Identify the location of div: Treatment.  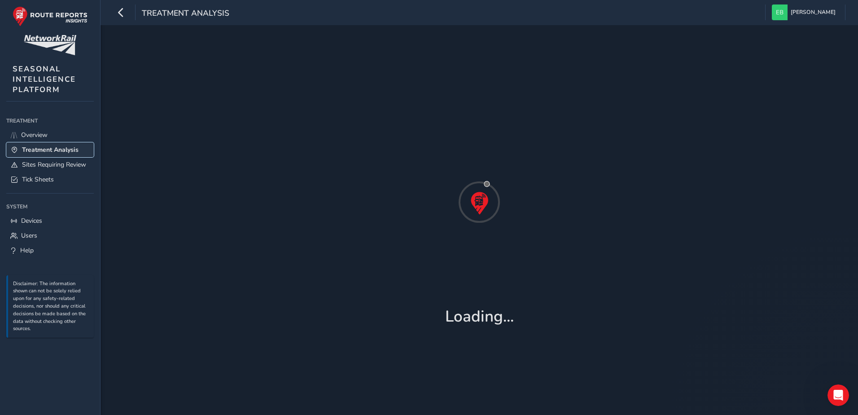
(50, 121).